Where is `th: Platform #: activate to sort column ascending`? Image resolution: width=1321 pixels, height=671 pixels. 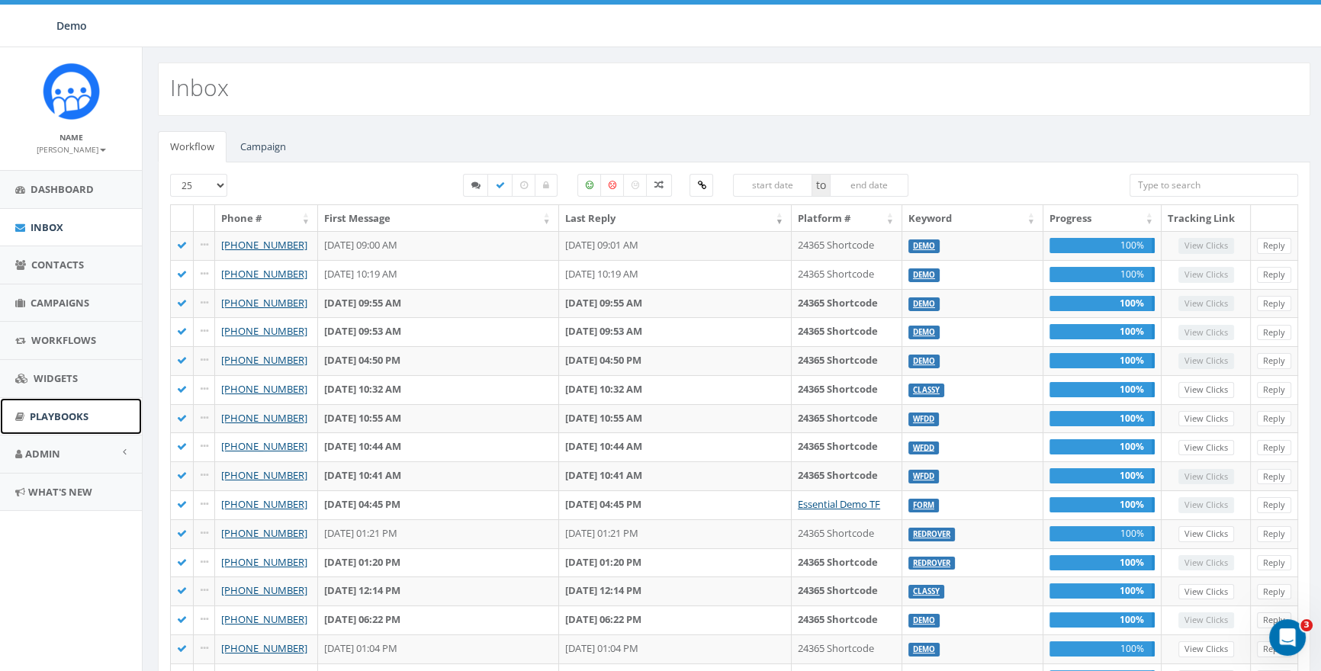
th: Platform #: activate to sort column ascending is located at coordinates (847, 218).